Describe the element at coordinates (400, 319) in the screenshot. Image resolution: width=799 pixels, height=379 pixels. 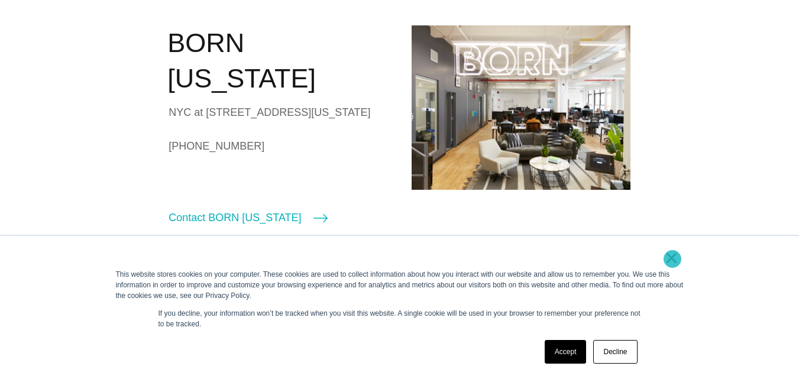
I see `p: If you decline, your information won’t be tracked when you visit this website. A single cookie wi...` at that location.